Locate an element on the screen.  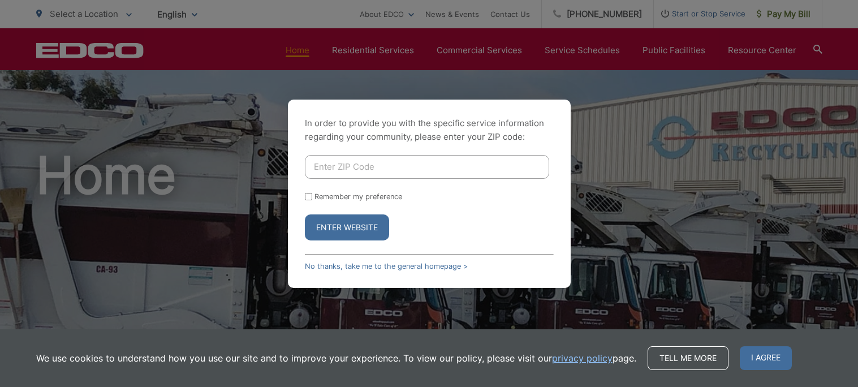
a: Tell me more is located at coordinates (688, 358).